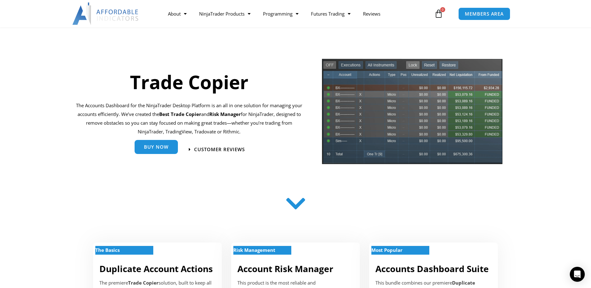 Image resolution: width=591 pixels, height=288 pixels. What do you see at coordinates (484, 14) in the screenshot?
I see `a: MEMBERS AREA` at bounding box center [484, 14].